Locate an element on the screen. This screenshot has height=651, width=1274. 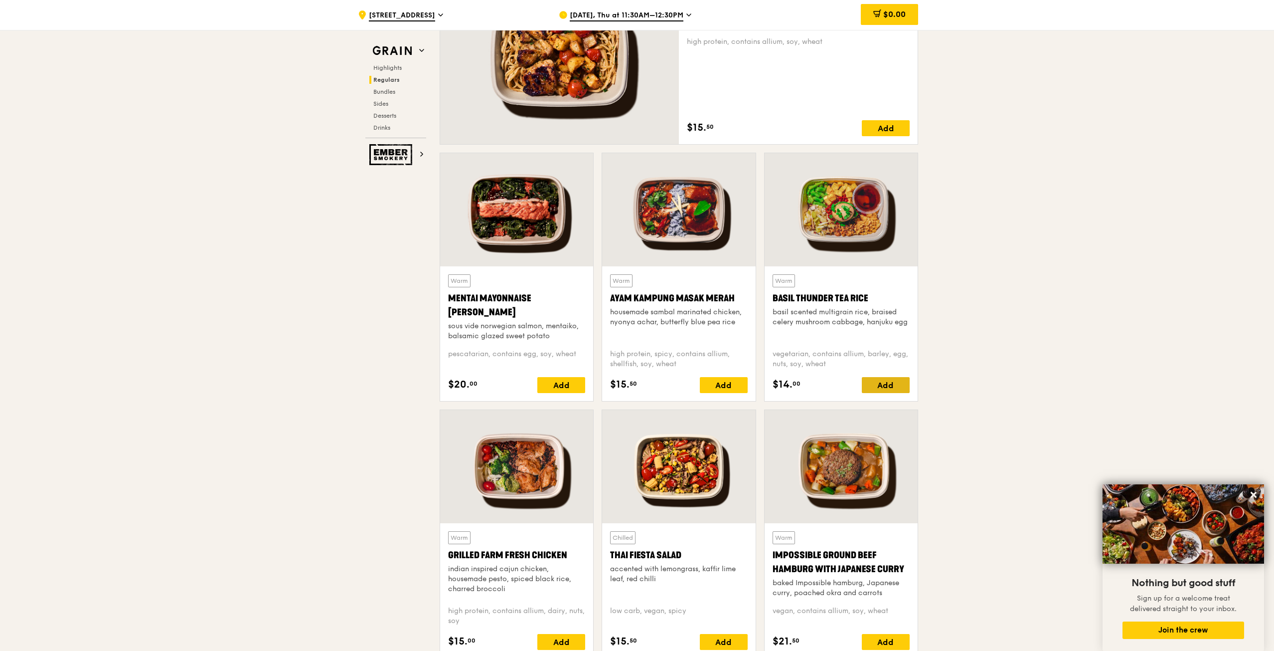
div: Impossible Ground Beef Hamburg with Japanese Curry is located at coordinates (841, 562).